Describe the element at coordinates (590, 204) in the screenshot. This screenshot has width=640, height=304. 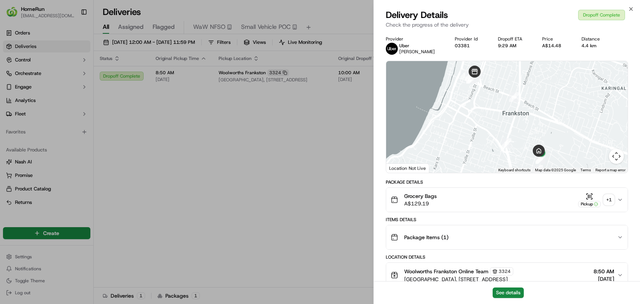
I see `div: Pickup` at that location.